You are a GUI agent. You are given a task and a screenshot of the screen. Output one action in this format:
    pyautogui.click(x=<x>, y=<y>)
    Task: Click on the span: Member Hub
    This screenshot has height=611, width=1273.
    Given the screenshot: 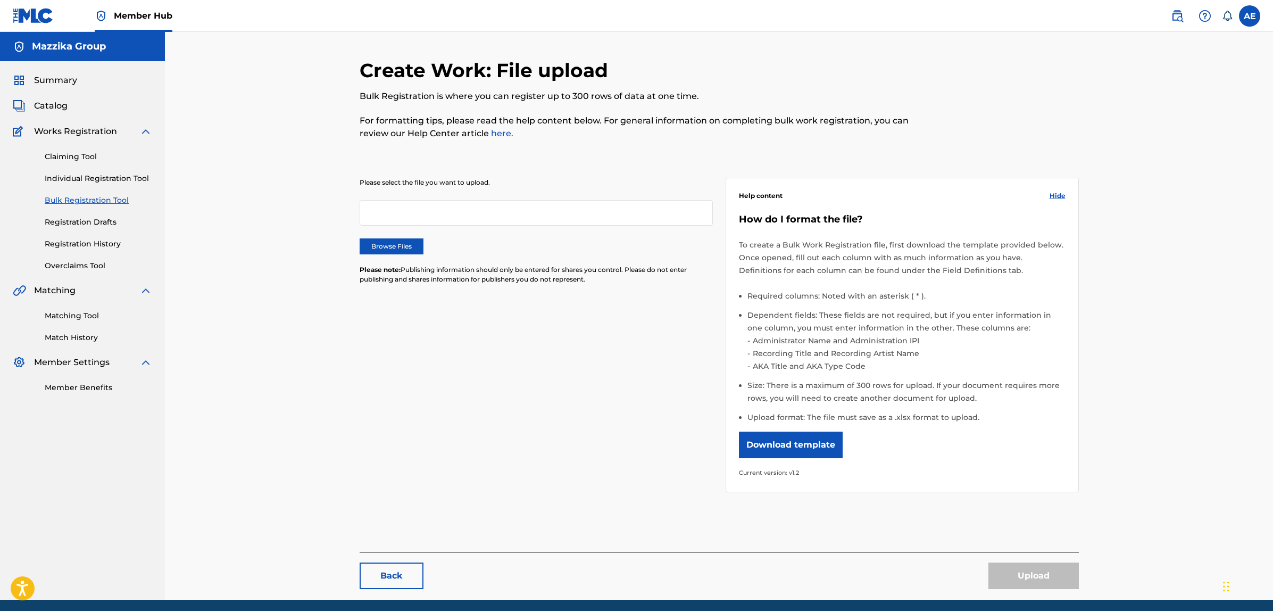 What is the action you would take?
    pyautogui.click(x=143, y=15)
    